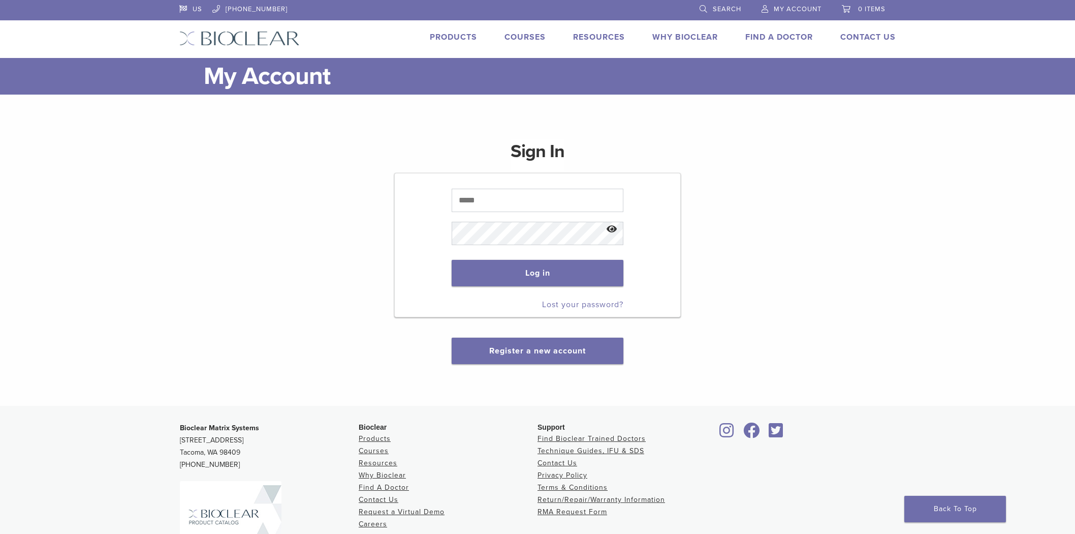 The image size is (1075, 534). I want to click on button: Show password, so click(612, 229).